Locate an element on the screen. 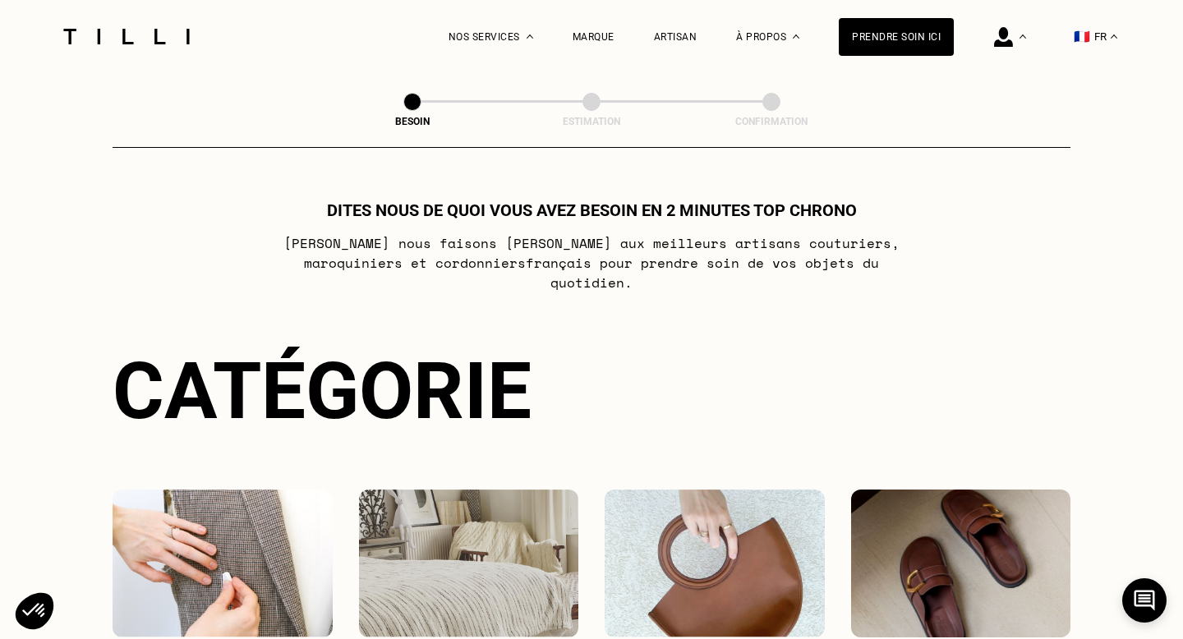 The height and width of the screenshot is (639, 1183). a: Logo du service de couturière Tilli is located at coordinates (126, 36).